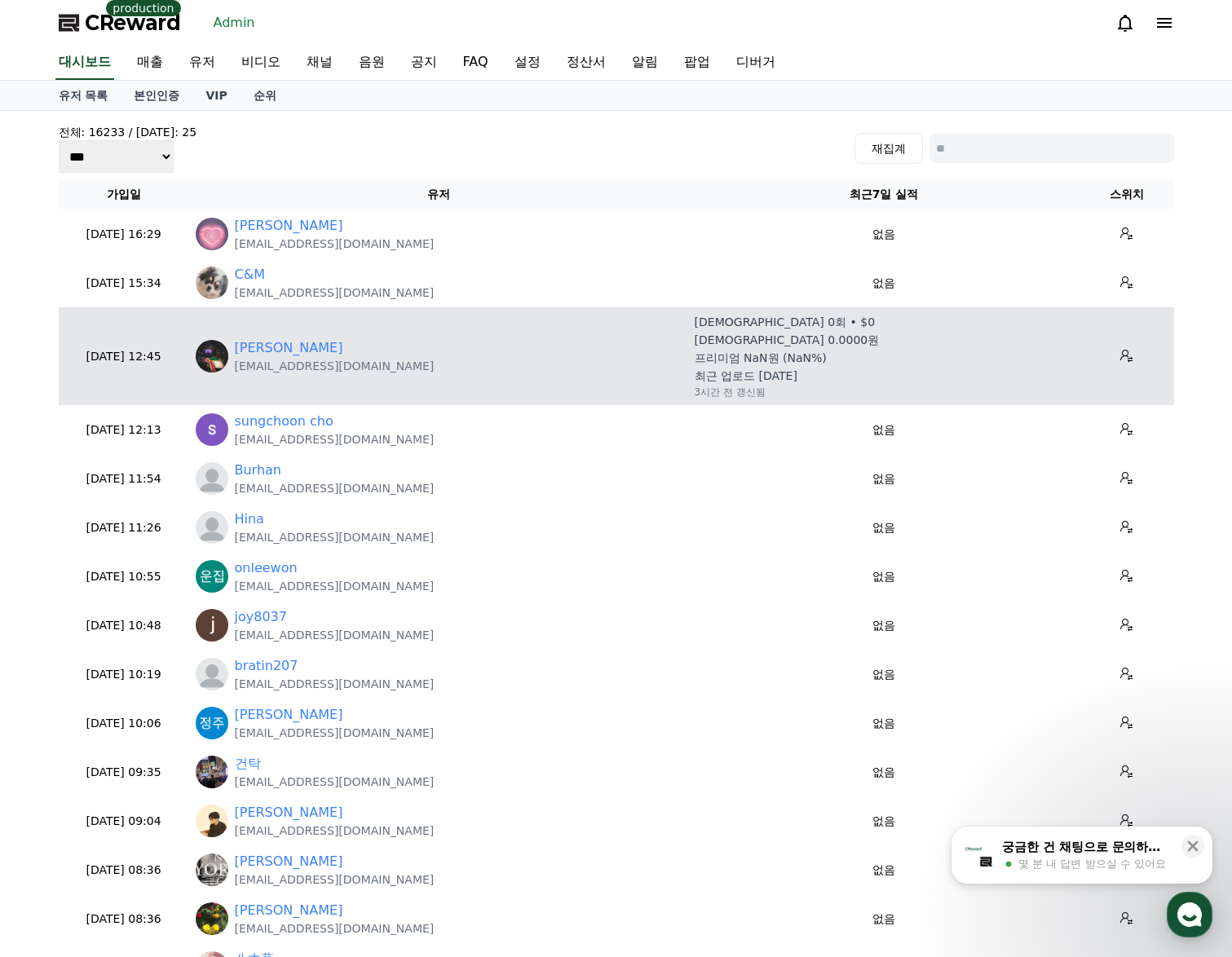 The image size is (1232, 957). Describe the element at coordinates (261, 548) in the screenshot. I see `span: 설정` at that location.